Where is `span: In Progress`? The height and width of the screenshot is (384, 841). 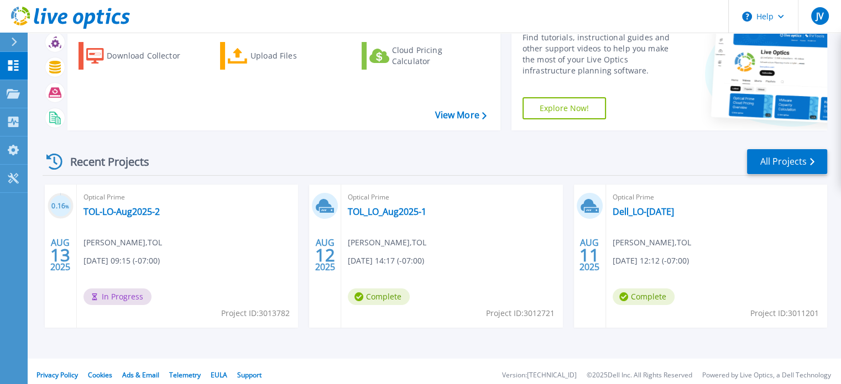
span: In Progress is located at coordinates (117, 297).